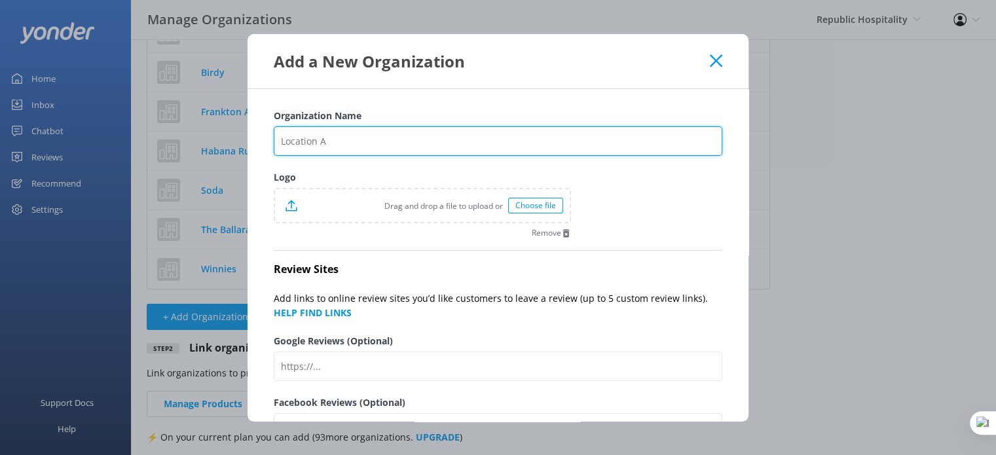  What do you see at coordinates (312, 312) in the screenshot?
I see `a: HELP FIND LINKS` at bounding box center [312, 312].